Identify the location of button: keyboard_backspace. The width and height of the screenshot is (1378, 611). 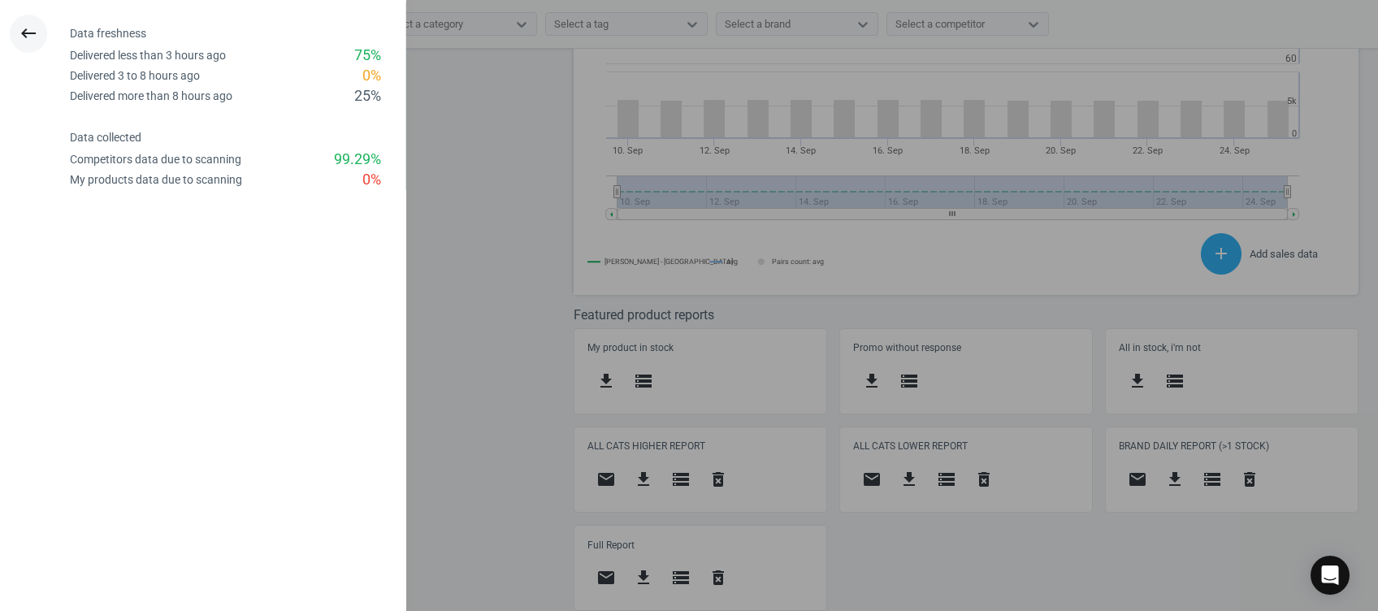
(28, 33).